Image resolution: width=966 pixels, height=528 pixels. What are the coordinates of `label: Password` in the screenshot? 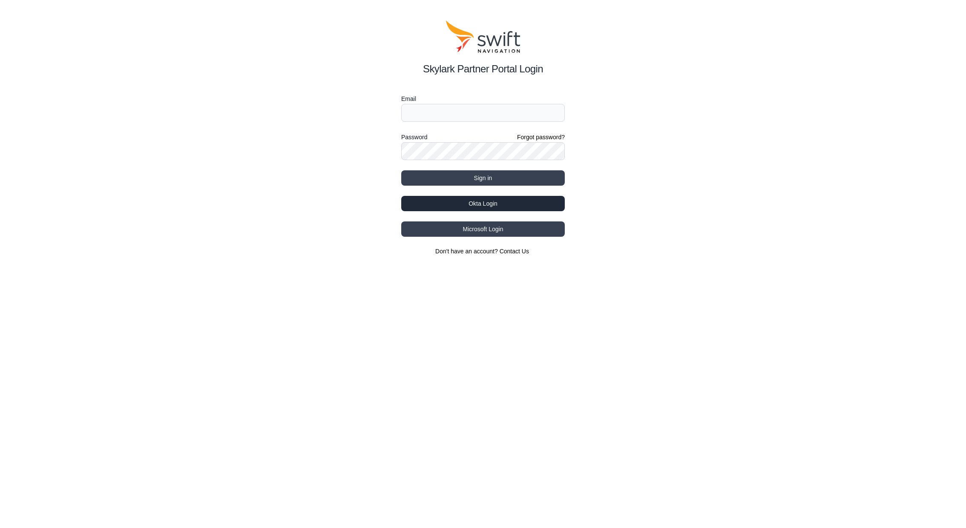 It's located at (414, 137).